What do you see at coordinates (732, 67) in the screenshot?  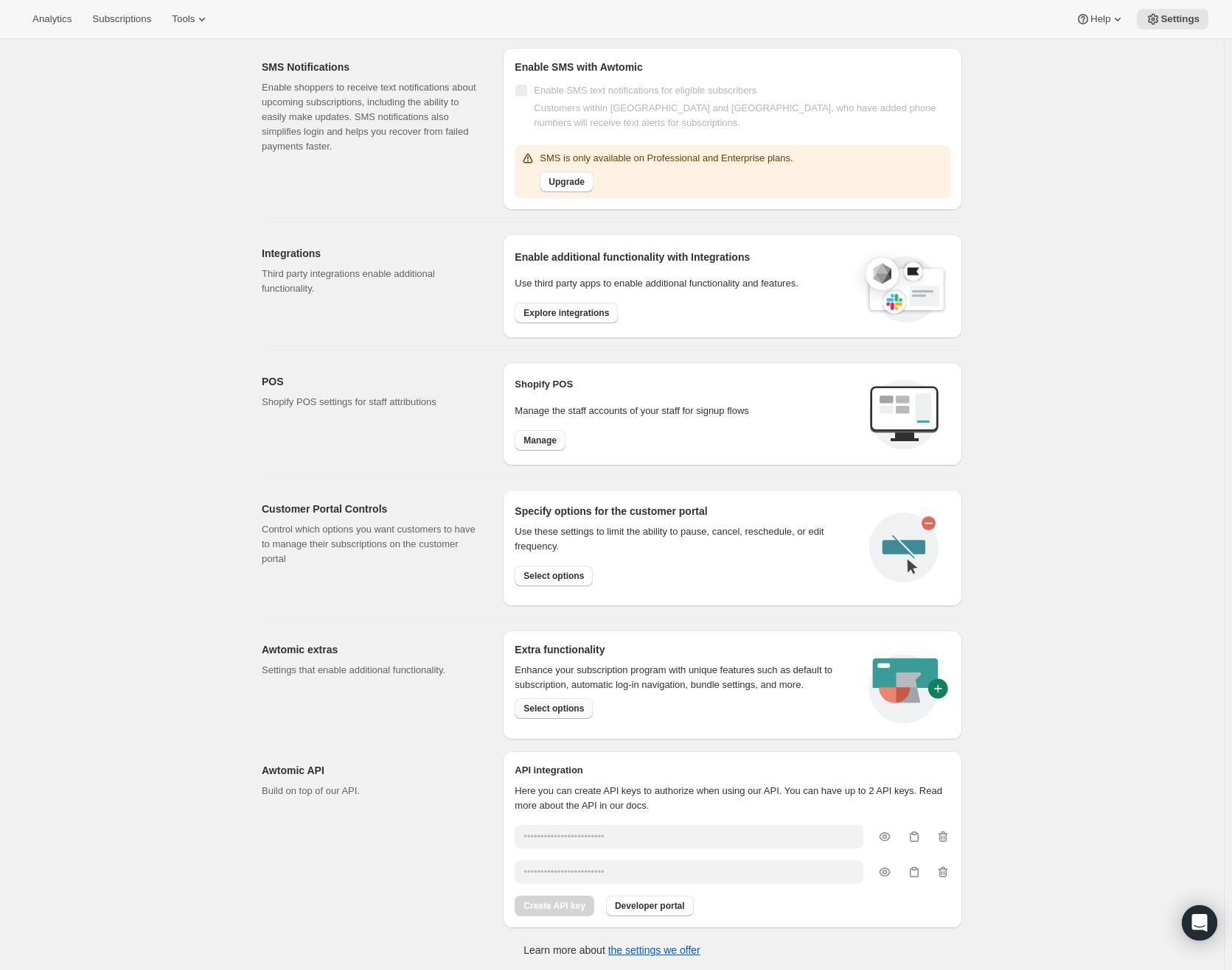 I see `h2: Enable SMS with Awtomic` at bounding box center [732, 67].